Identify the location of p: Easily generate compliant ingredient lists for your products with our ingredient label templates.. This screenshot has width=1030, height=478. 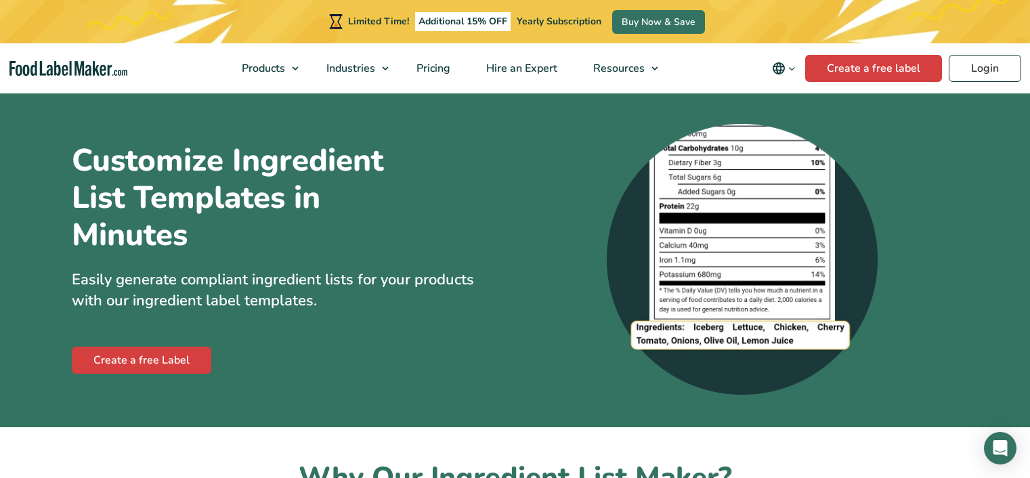
(288, 290).